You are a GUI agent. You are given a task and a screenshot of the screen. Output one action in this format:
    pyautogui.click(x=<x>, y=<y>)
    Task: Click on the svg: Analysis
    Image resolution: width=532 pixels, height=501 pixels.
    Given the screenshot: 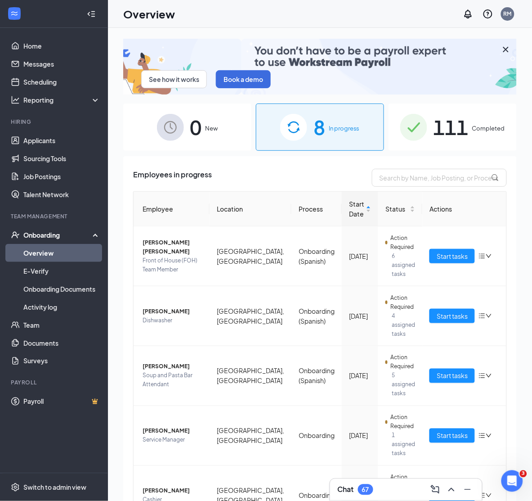 What is the action you would take?
    pyautogui.click(x=15, y=100)
    